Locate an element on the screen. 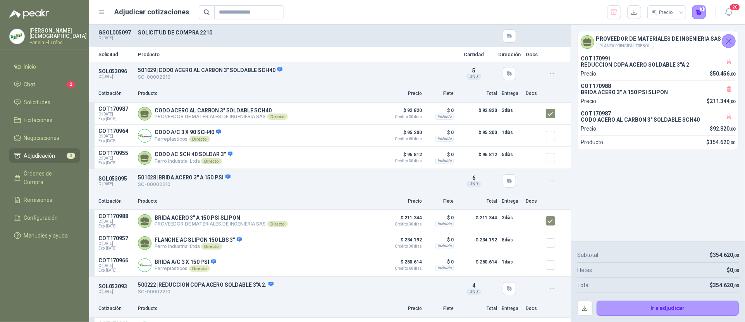  p: Subtotal is located at coordinates (588, 255).